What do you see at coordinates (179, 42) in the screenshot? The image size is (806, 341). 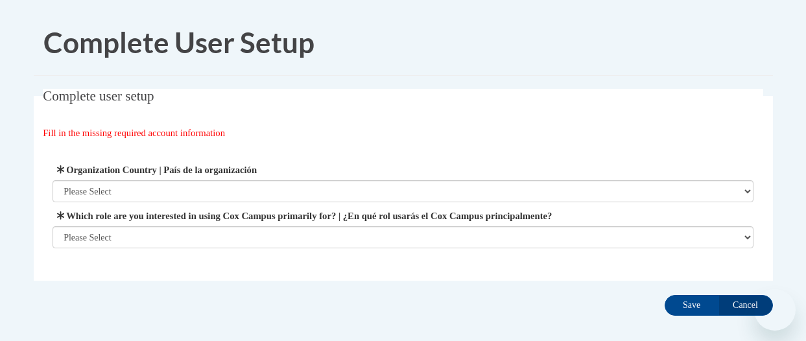 I see `span: Complete User Setup` at bounding box center [179, 42].